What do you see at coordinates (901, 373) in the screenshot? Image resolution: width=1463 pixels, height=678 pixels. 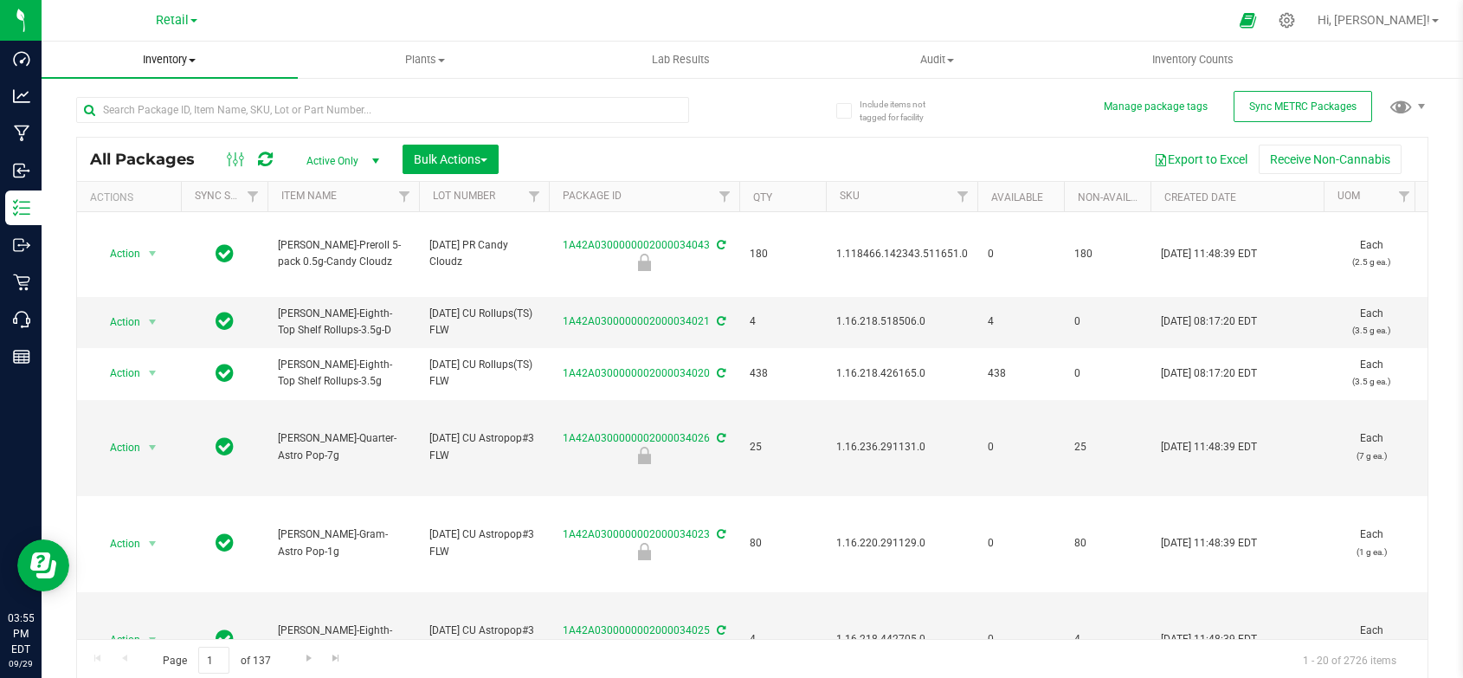 I see `span: 1.16.218.426165.0` at bounding box center [901, 373].